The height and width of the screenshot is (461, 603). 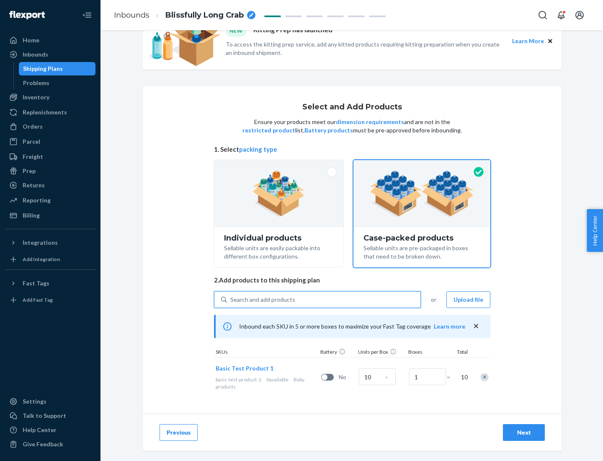 I want to click on div: Case-packed products, so click(x=422, y=238).